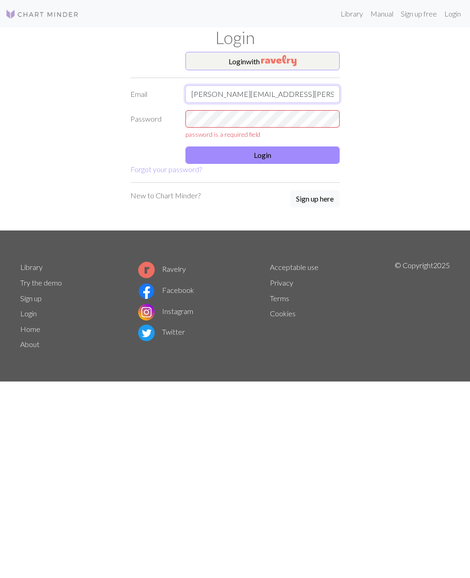  What do you see at coordinates (162, 331) in the screenshot?
I see `a: Twitter` at bounding box center [162, 331].